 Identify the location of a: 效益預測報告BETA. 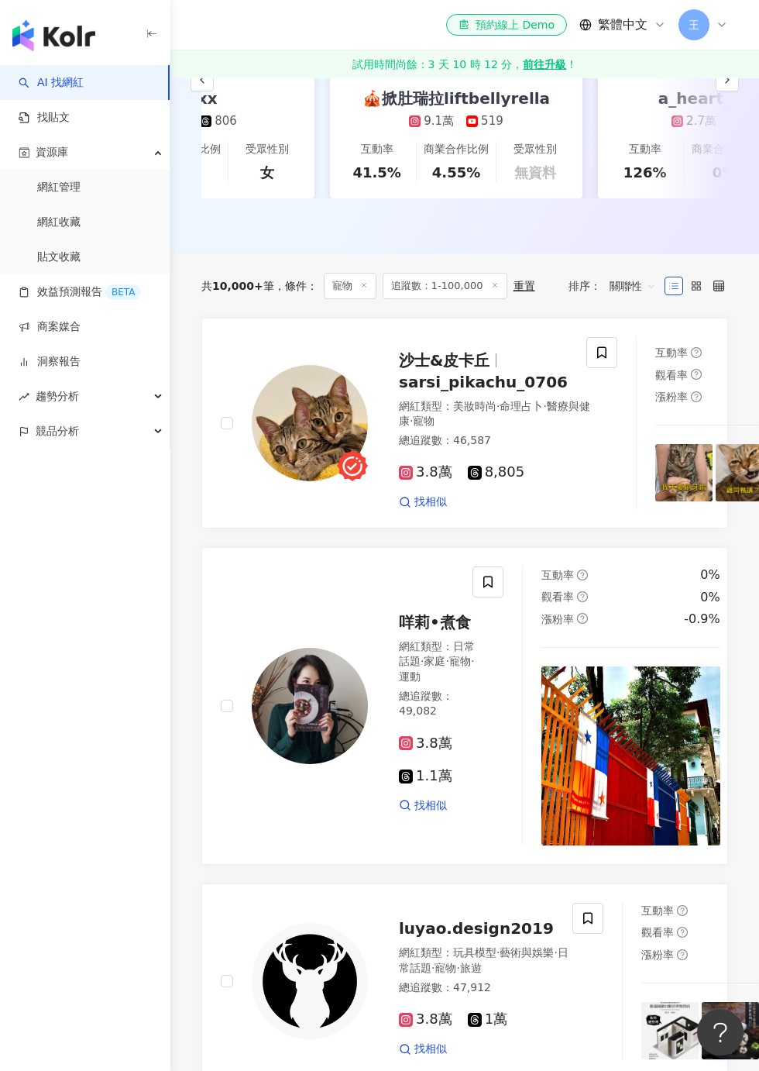
(80, 292).